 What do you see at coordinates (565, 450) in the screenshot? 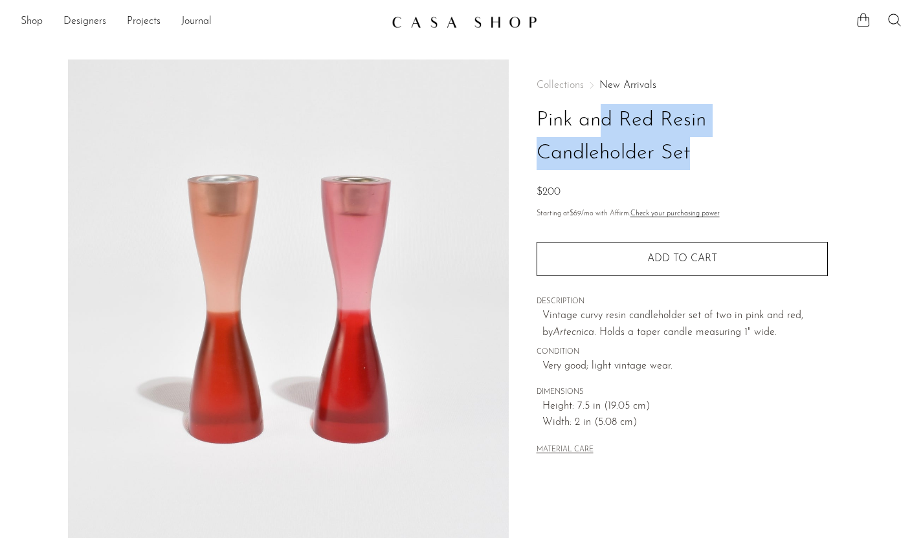
I see `button: MATERIAL CARE` at bounding box center [565, 450].